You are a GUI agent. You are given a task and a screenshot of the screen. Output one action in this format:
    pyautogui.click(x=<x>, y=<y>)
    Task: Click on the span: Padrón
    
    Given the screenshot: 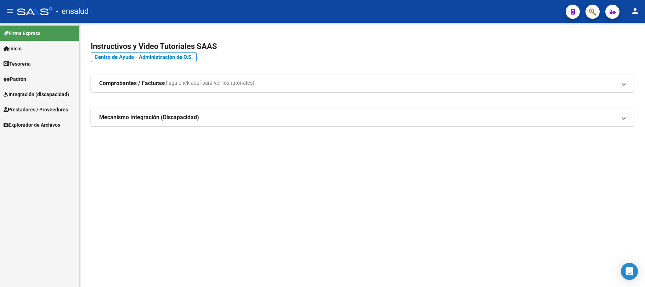 What is the action you would take?
    pyautogui.click(x=15, y=79)
    